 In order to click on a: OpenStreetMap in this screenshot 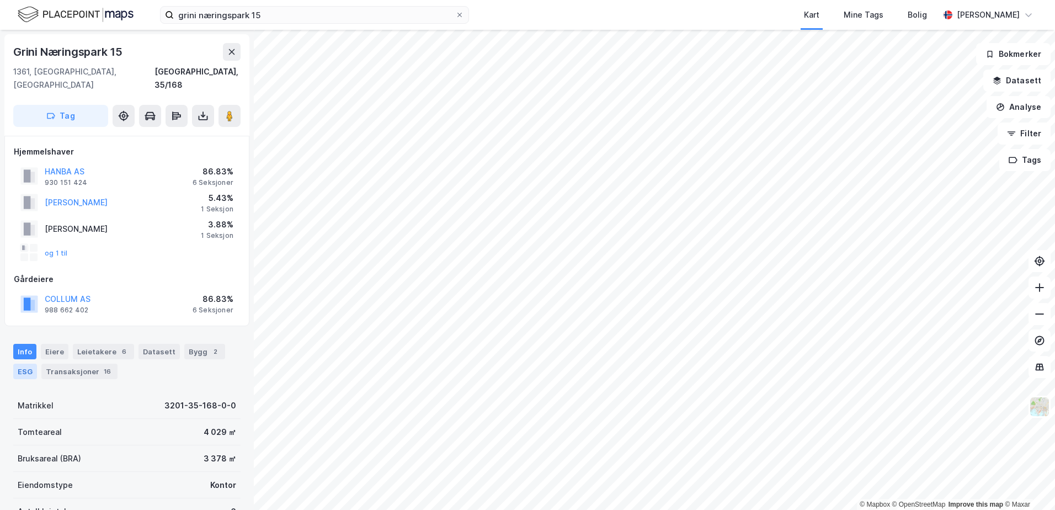, I will do `click(918, 504)`.